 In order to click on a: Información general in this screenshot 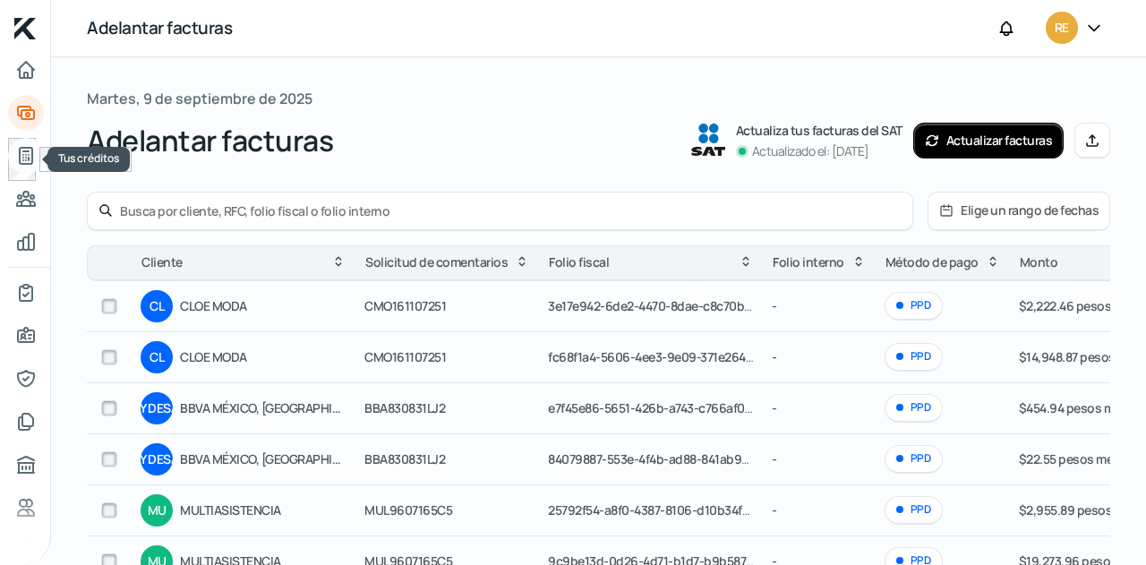, I will do `click(26, 336)`.